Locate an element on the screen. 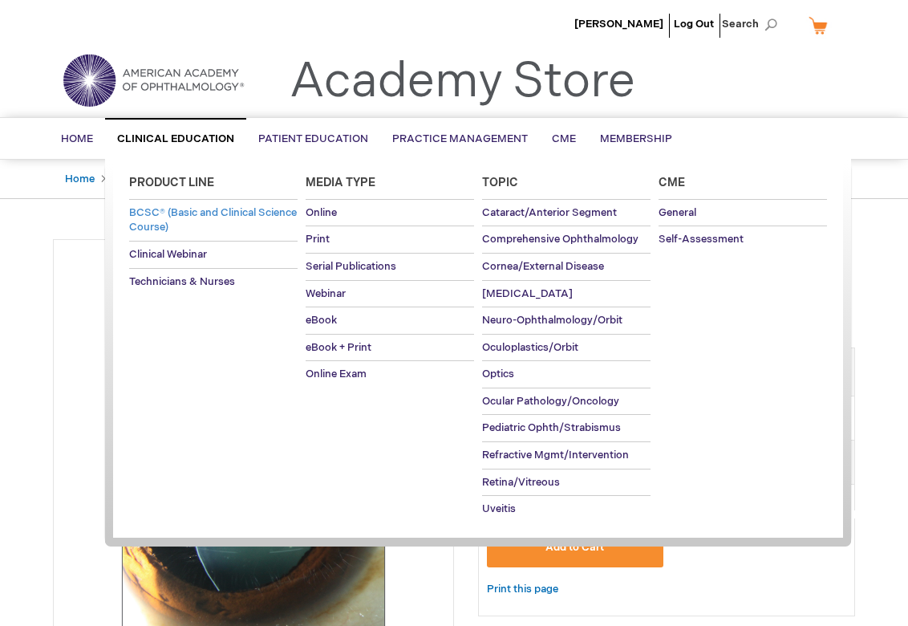 This screenshot has height=626, width=908. span: Home is located at coordinates (77, 139).